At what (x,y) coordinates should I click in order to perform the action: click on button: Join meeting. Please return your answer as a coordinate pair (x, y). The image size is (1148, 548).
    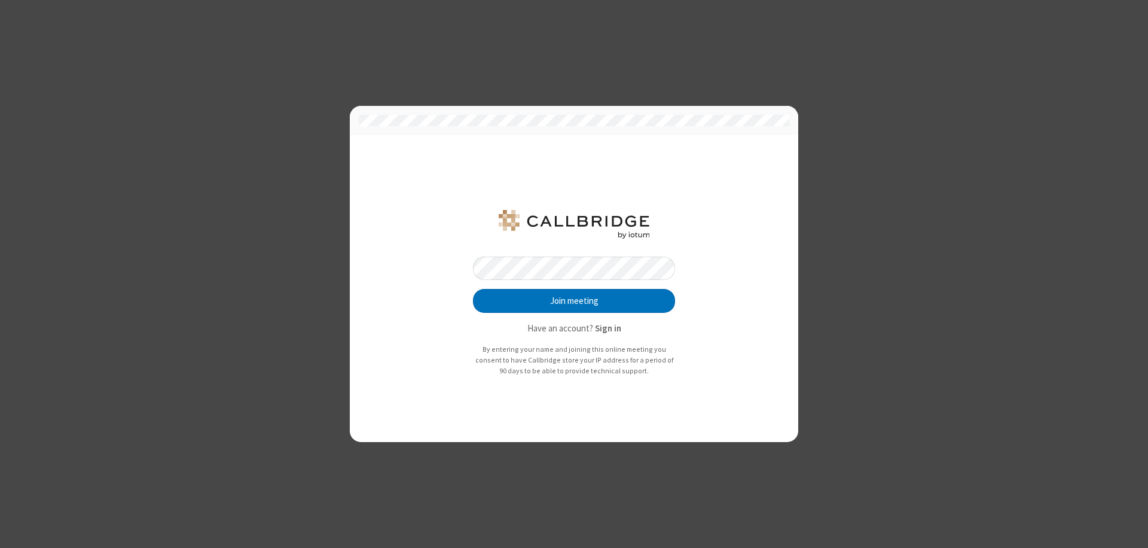
    Looking at the image, I should click on (574, 301).